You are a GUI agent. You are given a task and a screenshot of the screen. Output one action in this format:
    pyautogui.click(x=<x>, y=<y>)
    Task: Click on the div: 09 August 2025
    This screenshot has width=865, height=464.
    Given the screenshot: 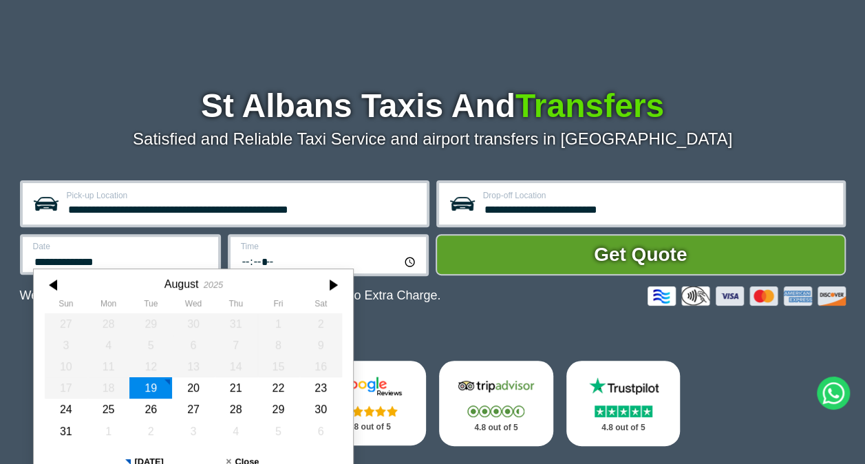 What is the action you would take?
    pyautogui.click(x=321, y=345)
    